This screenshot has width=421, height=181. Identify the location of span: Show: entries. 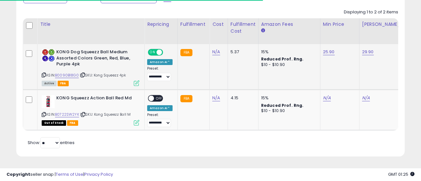
(51, 142).